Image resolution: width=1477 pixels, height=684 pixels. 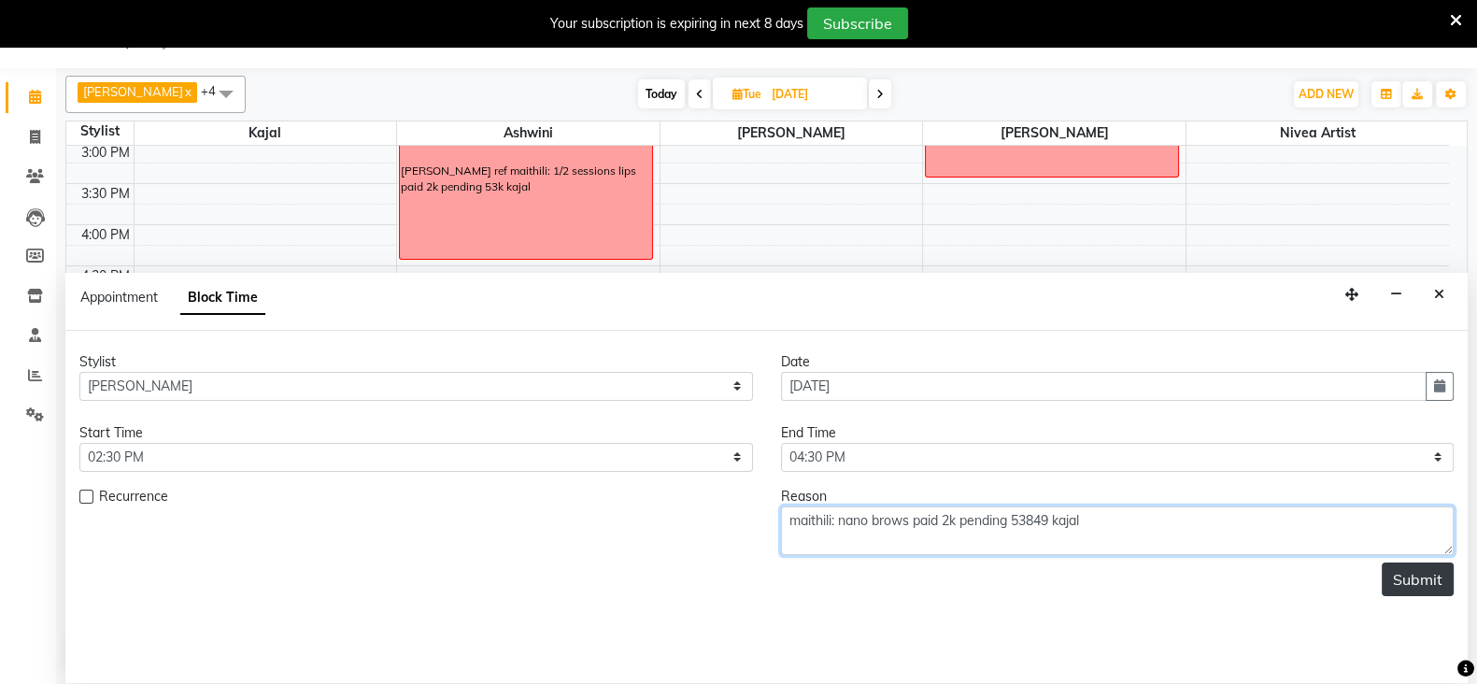 I want to click on div: 3:30 PM, so click(x=106, y=193).